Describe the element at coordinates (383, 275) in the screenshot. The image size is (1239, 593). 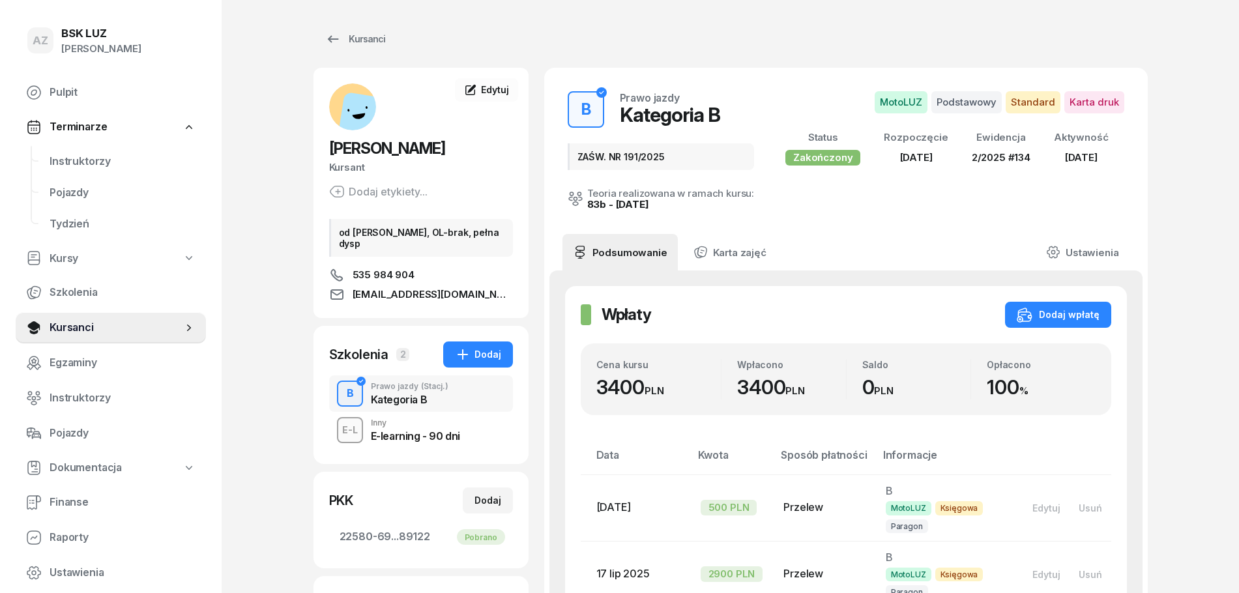
I see `span: 535 984 904` at that location.